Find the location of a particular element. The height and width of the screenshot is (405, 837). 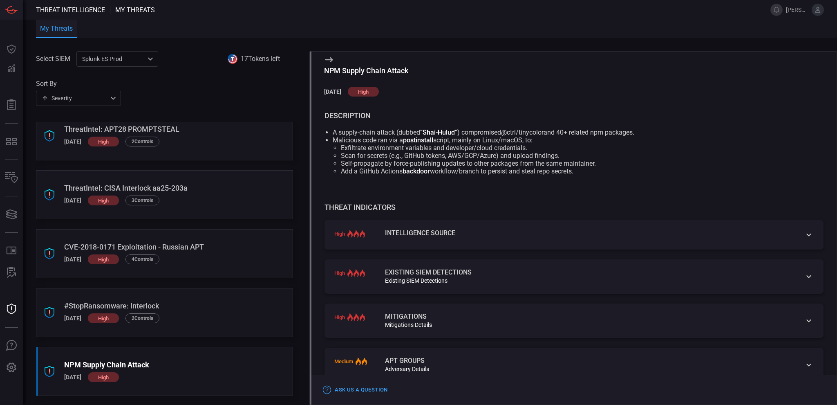

div: Mitigations Details is located at coordinates (590, 325).